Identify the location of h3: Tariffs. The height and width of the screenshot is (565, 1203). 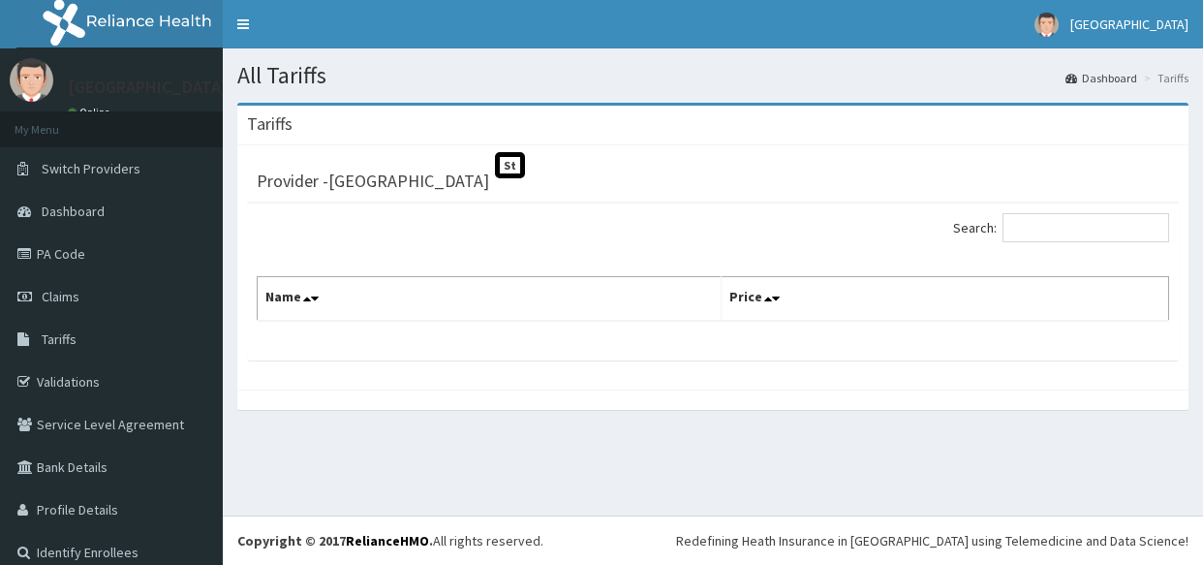
(269, 124).